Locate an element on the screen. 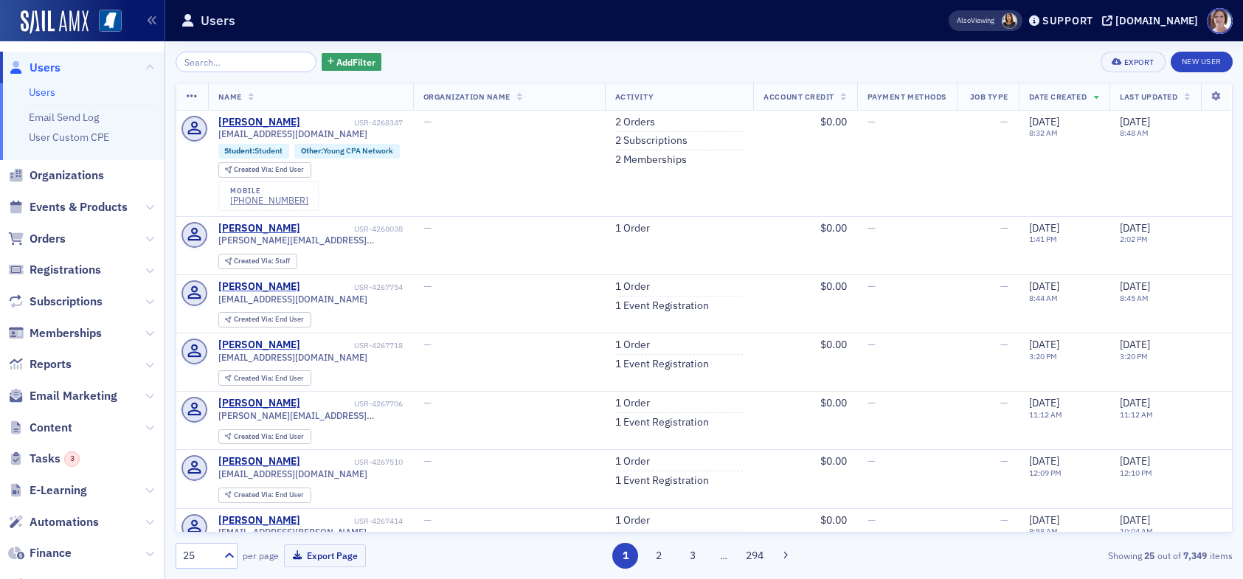 The height and width of the screenshot is (579, 1243). a: User Custom CPE is located at coordinates (69, 137).